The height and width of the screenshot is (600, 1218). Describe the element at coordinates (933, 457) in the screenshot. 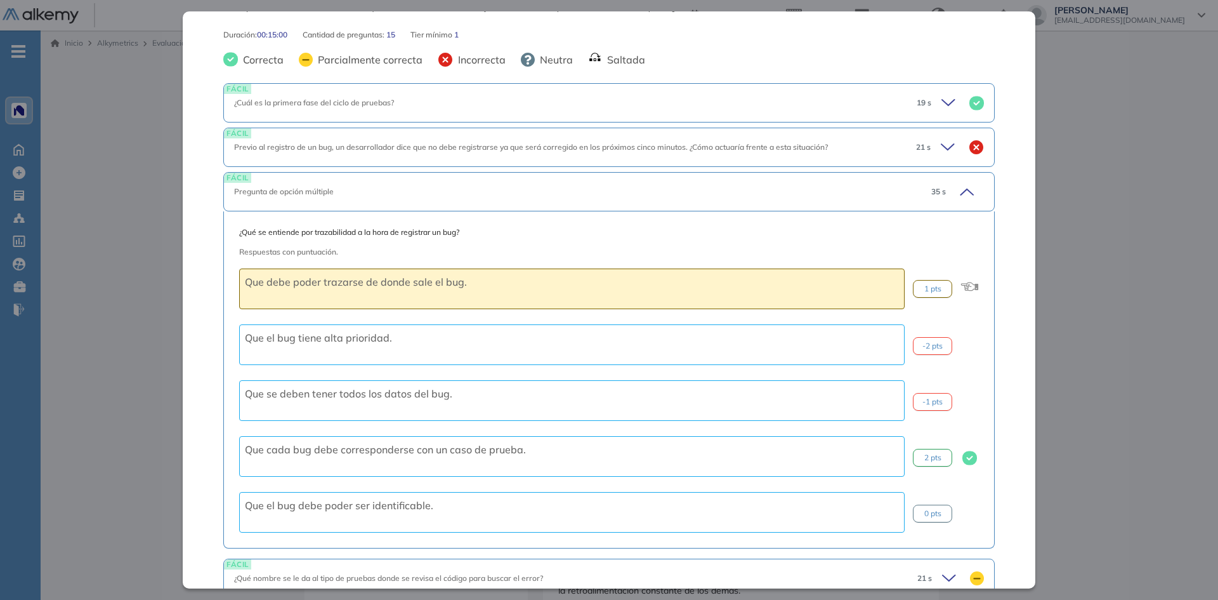

I see `span: 2 pts` at that location.